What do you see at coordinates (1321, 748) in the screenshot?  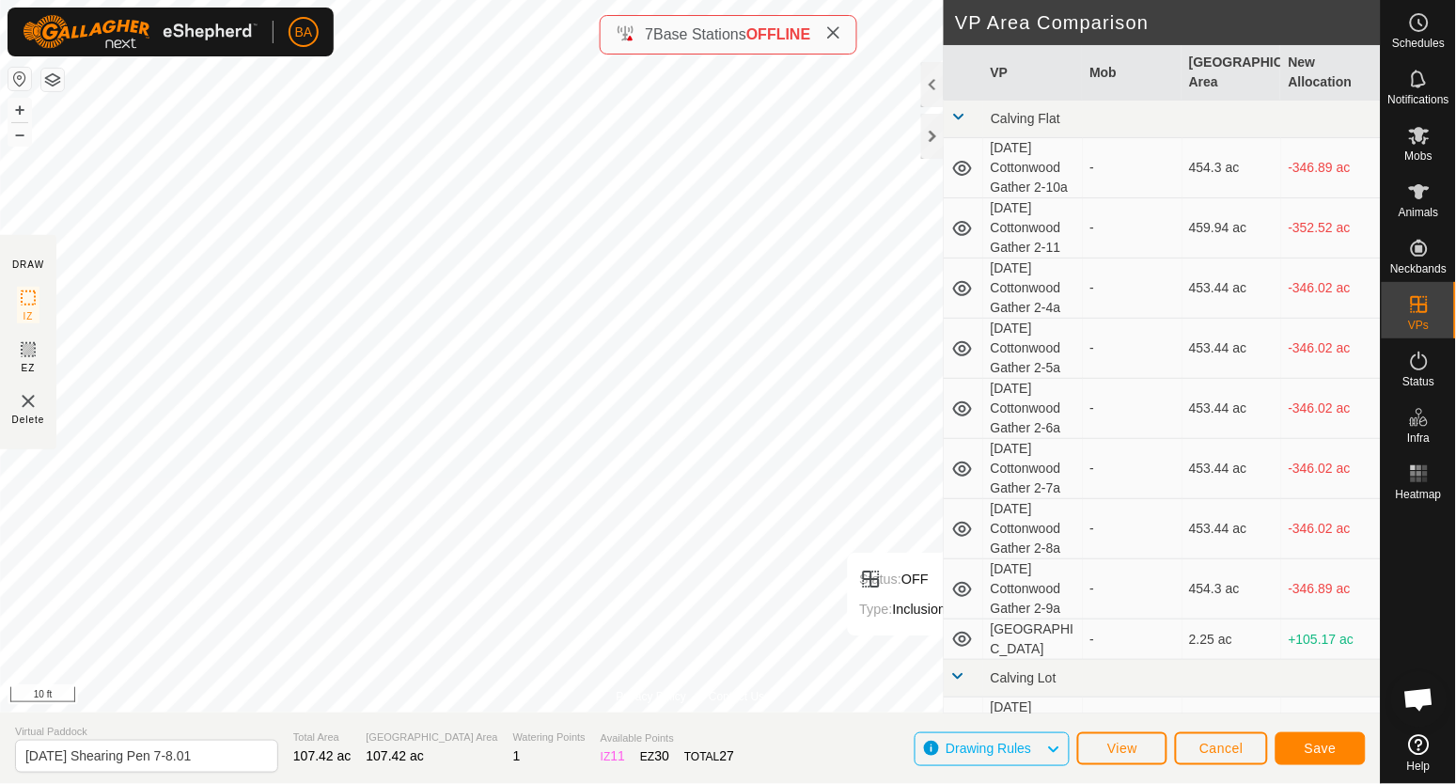 I see `span: Save` at bounding box center [1321, 748].